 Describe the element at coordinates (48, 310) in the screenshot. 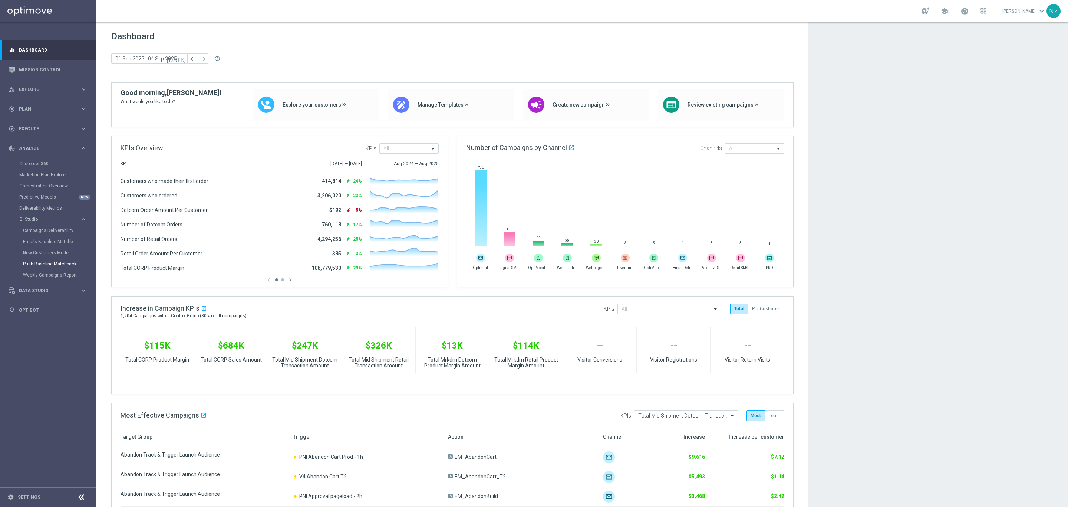

I see `div: lightbulb Optibot` at that location.